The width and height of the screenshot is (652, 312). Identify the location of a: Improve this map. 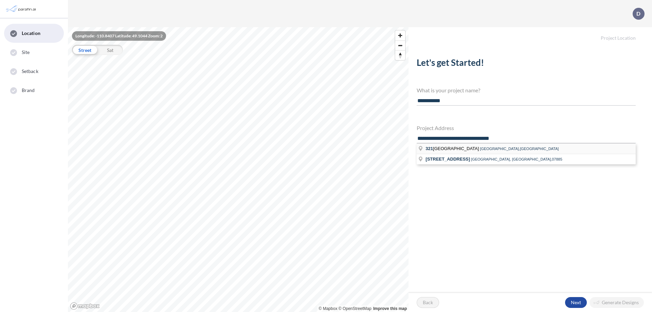
(390, 309).